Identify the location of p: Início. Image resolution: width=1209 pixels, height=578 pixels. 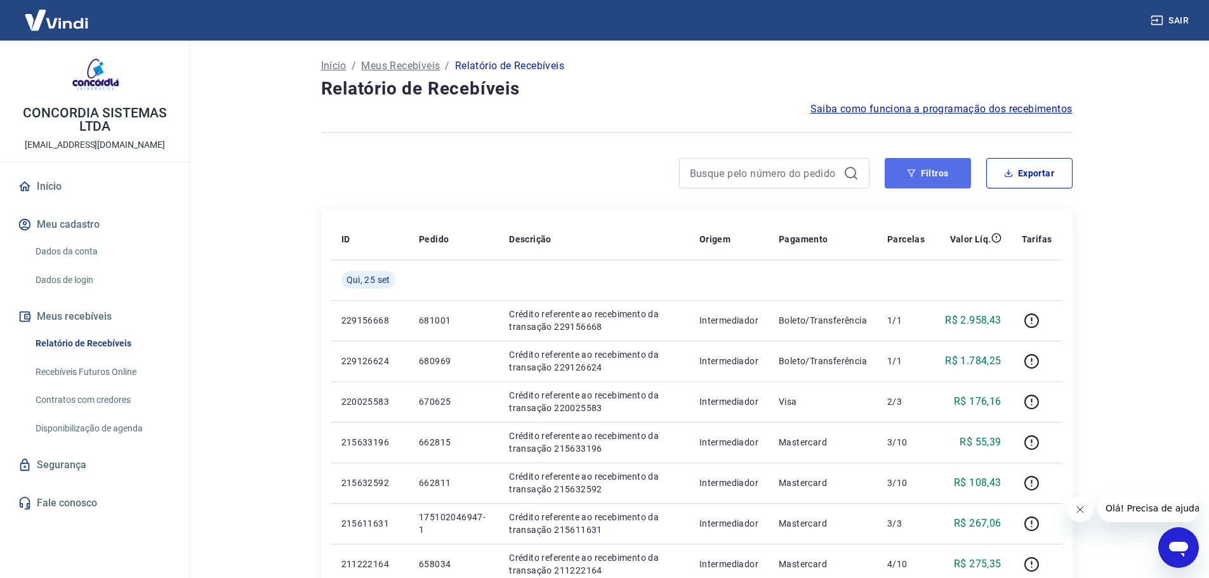
(334, 66).